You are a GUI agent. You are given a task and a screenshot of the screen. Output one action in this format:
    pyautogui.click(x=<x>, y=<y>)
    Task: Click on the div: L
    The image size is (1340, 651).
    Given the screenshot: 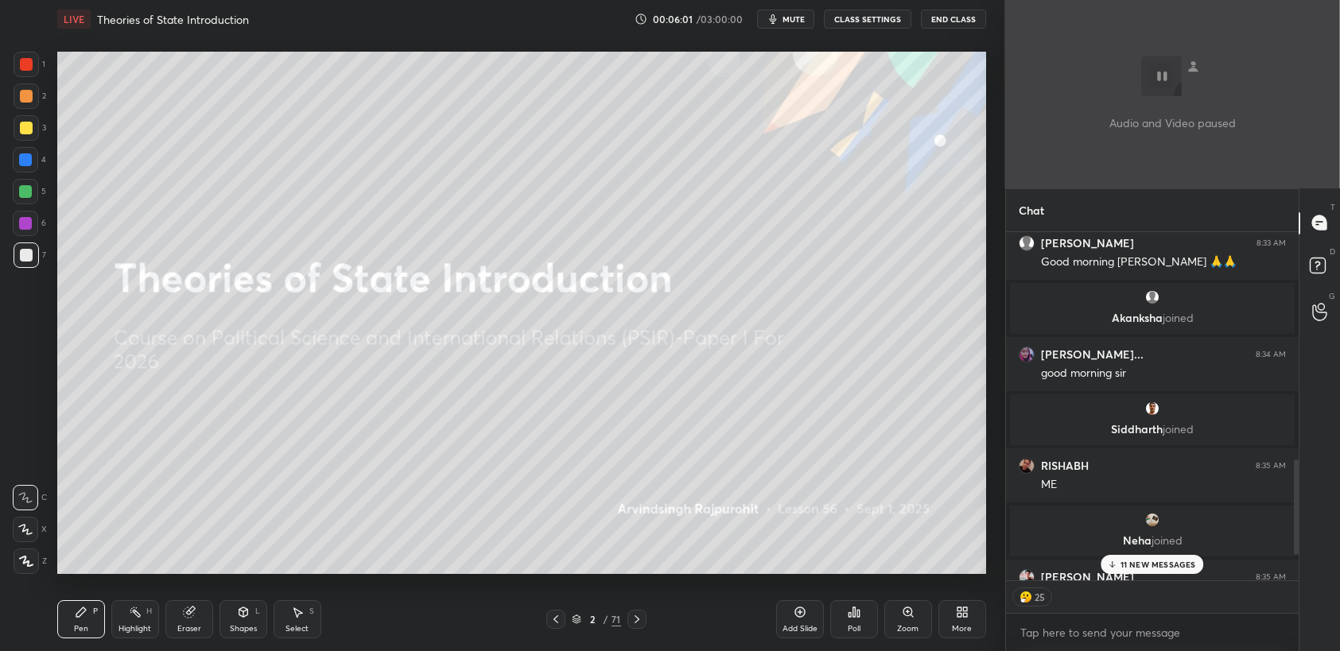 What is the action you would take?
    pyautogui.click(x=258, y=612)
    